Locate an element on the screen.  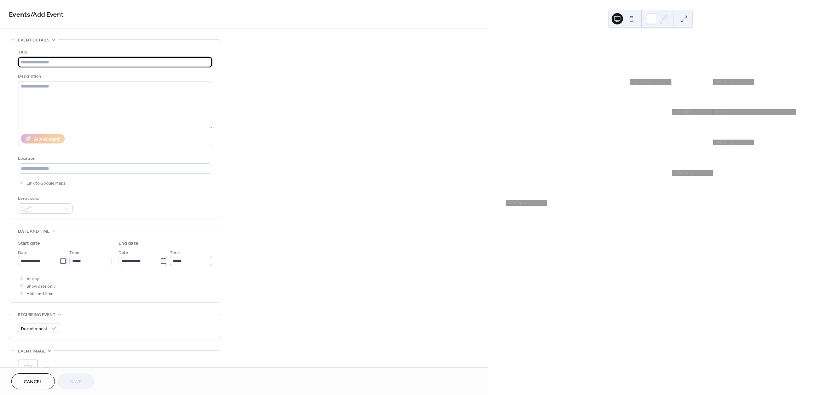
span: Date and time is located at coordinates (34, 231).